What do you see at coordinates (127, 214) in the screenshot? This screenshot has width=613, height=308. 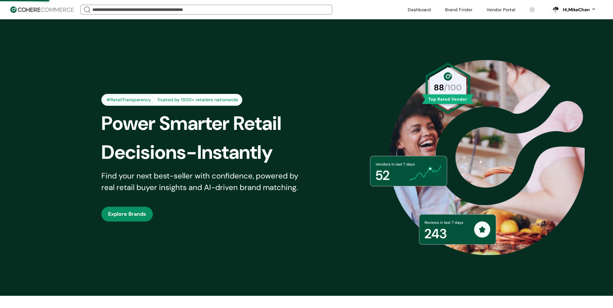 I see `button: Explore Brands` at bounding box center [127, 214].